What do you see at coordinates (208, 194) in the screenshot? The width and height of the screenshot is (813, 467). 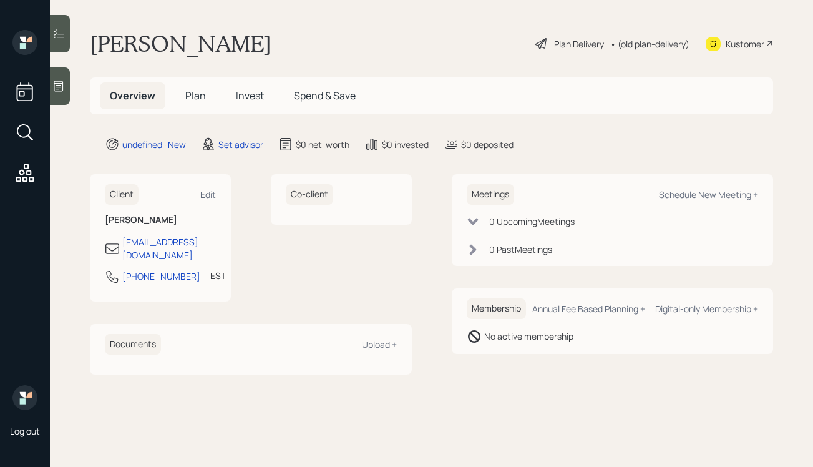 I see `div: Edit` at bounding box center [208, 194].